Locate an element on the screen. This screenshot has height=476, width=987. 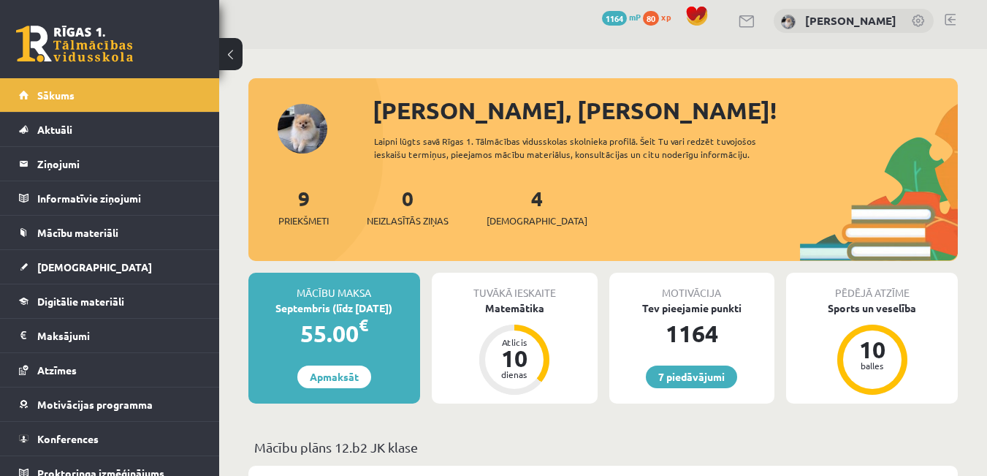
span: Konferences is located at coordinates (68, 438).